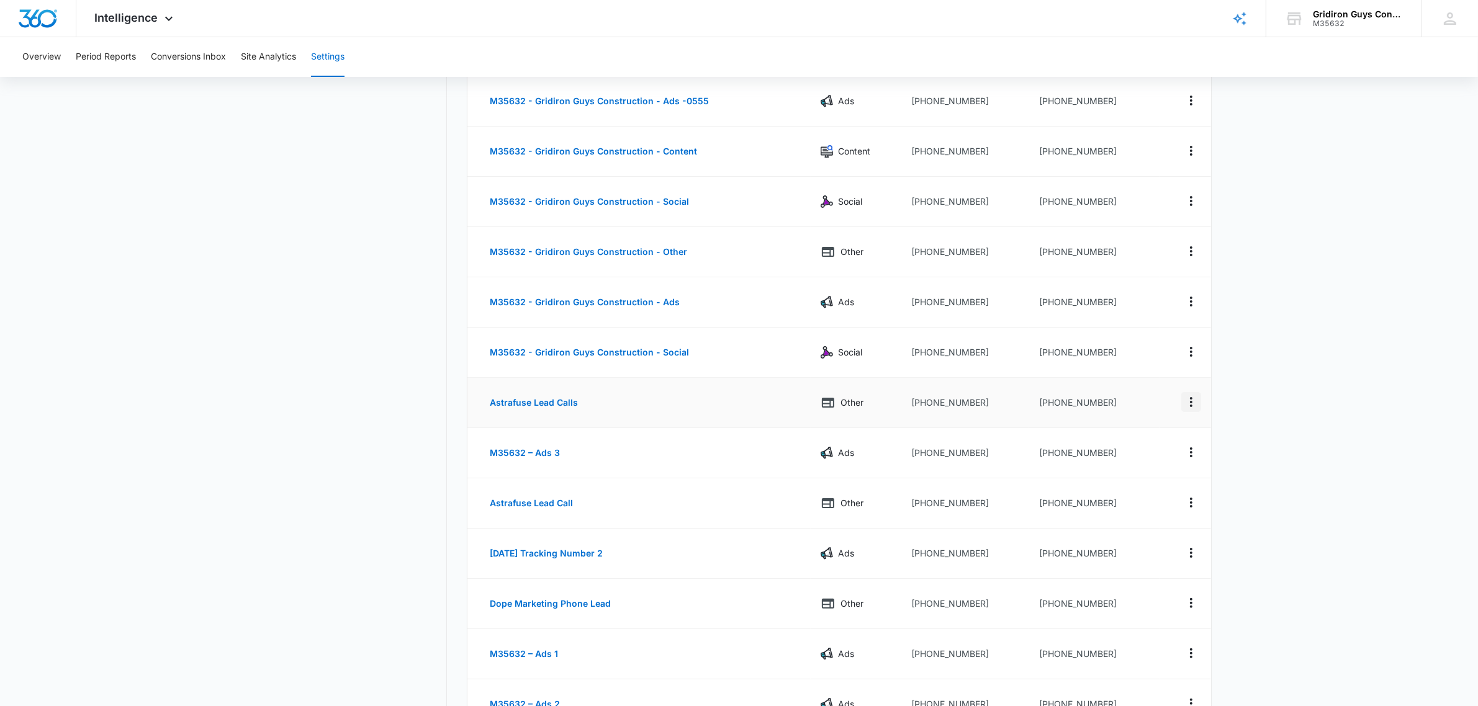 The height and width of the screenshot is (706, 1478). What do you see at coordinates (127, 17) in the screenshot?
I see `span: Intelligence` at bounding box center [127, 17].